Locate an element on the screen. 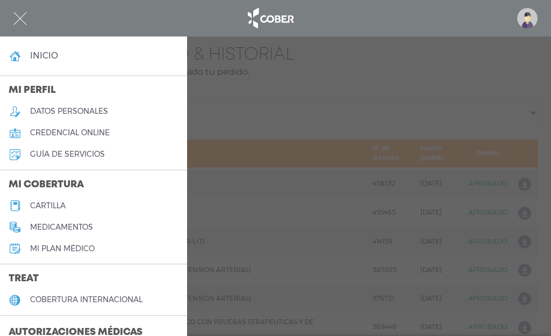 The width and height of the screenshot is (551, 336). h5: cartilla is located at coordinates (48, 206).